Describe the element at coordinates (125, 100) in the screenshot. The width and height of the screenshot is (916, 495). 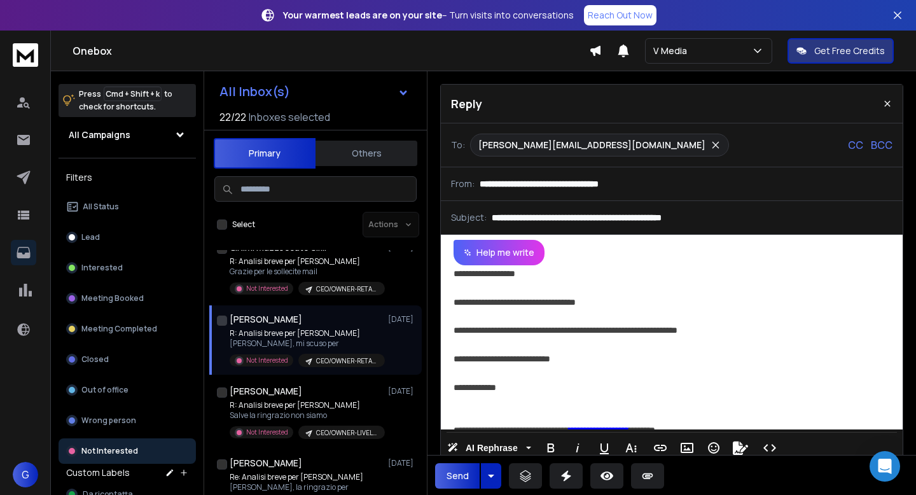
I see `p: Press to check for shortcuts.` at that location.